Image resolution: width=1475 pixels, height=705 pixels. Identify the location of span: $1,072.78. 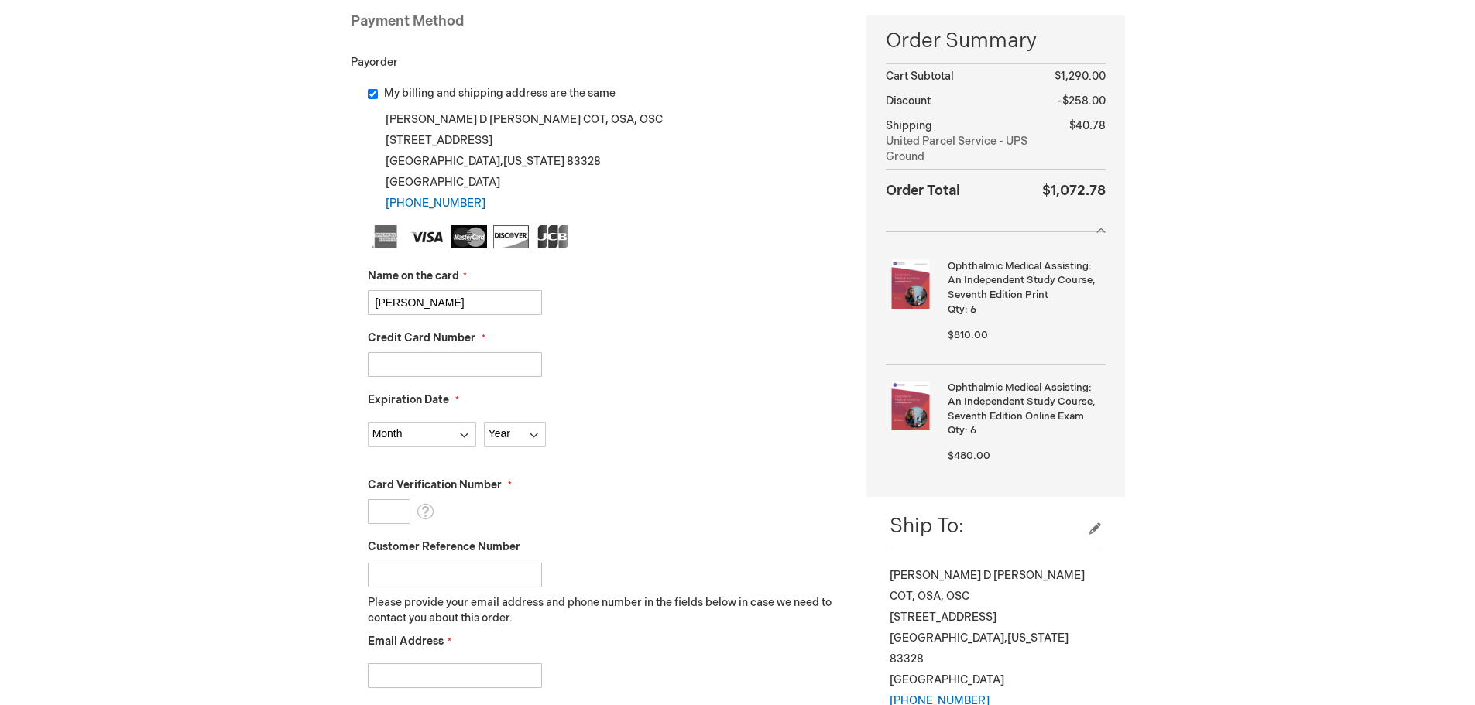
(1074, 190).